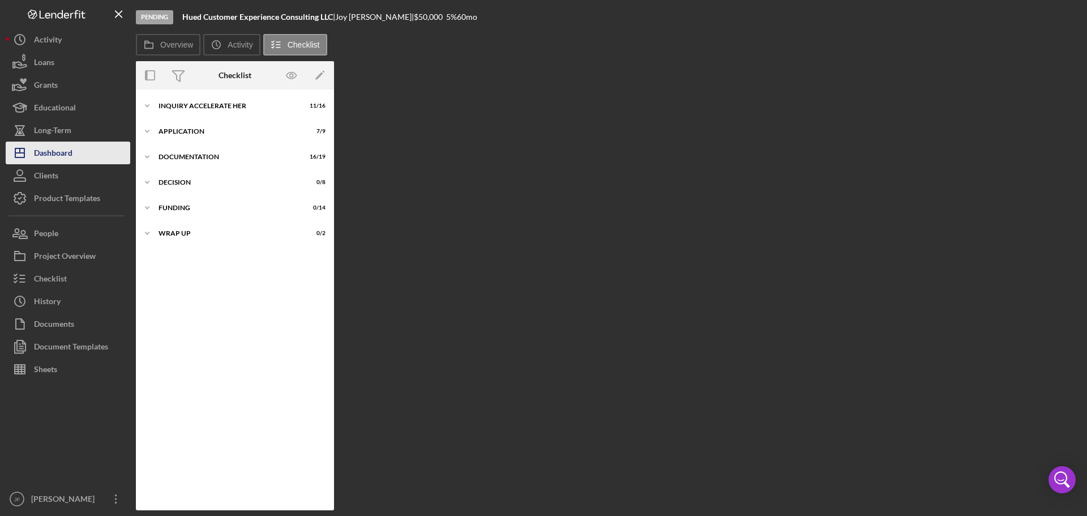  Describe the element at coordinates (68, 130) in the screenshot. I see `a: Long-Term` at that location.